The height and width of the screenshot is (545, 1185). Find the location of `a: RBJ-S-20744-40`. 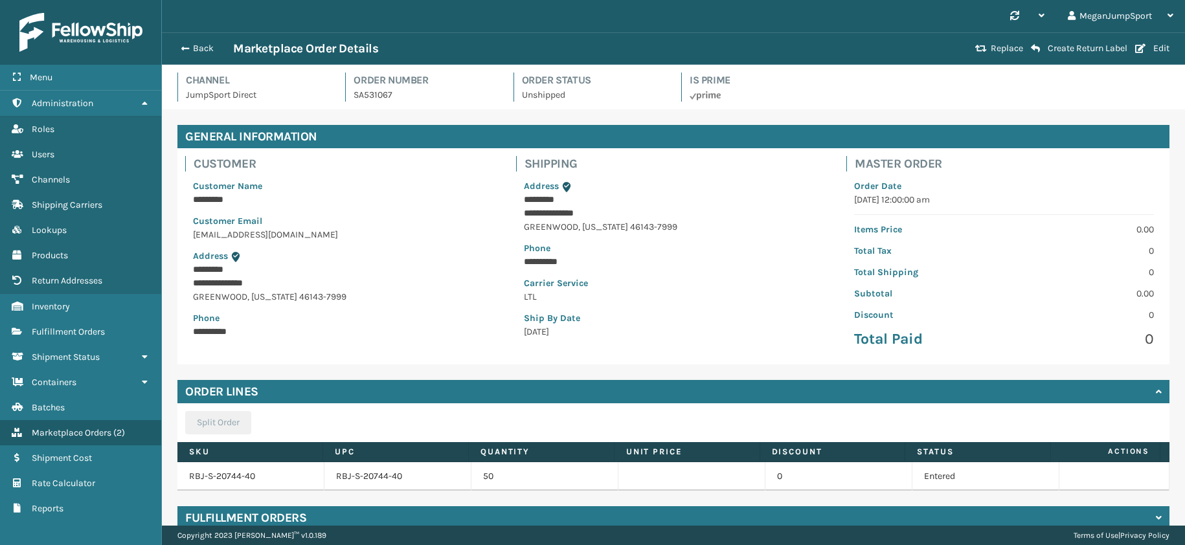

a: RBJ-S-20744-40 is located at coordinates (222, 476).